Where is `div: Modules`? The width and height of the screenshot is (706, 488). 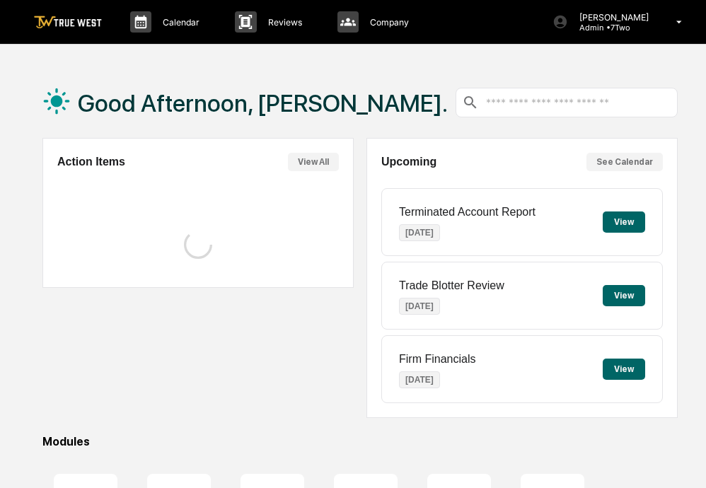
div: Modules is located at coordinates (360, 441).